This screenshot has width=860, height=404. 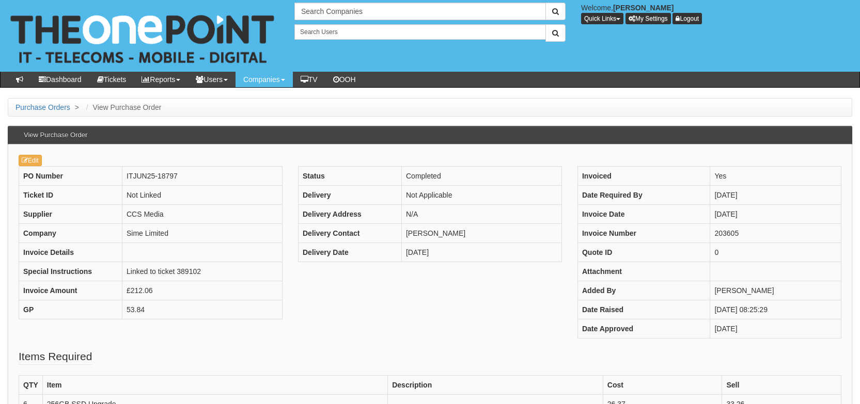 I want to click on th: Invoice Amount, so click(x=71, y=291).